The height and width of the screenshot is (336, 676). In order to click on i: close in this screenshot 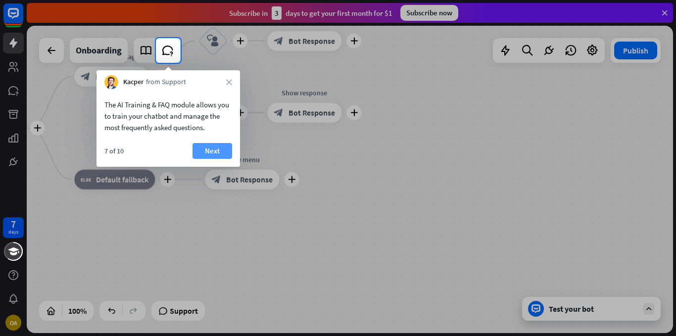, I will do `click(229, 82)`.